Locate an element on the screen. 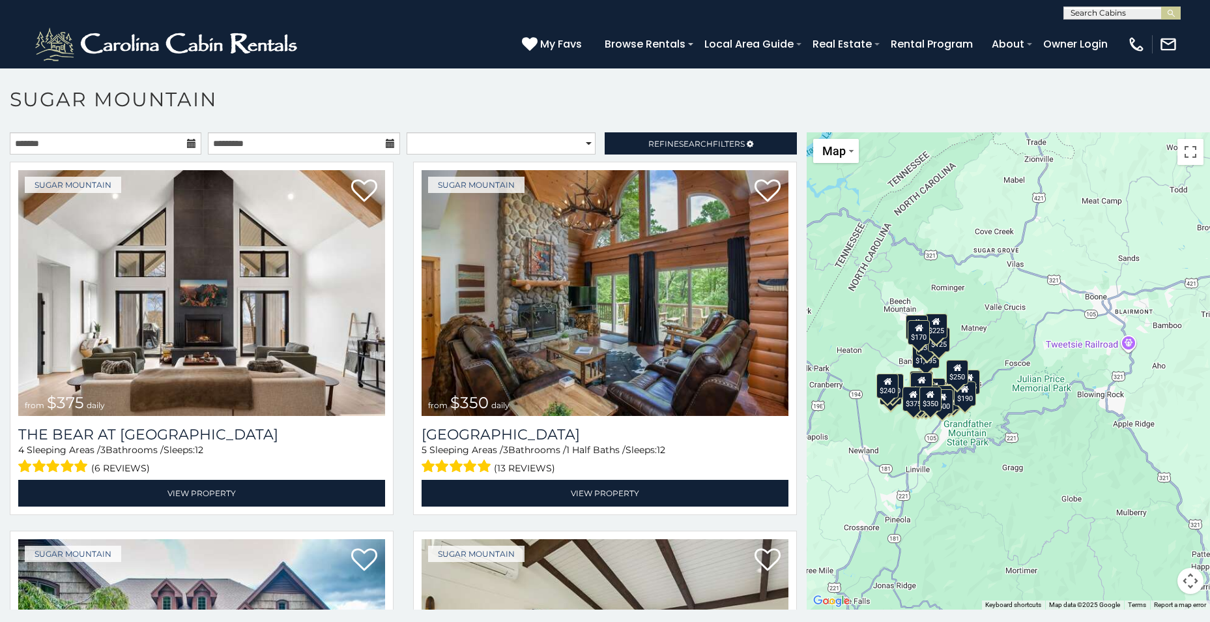 The width and height of the screenshot is (1210, 622). span: 4 is located at coordinates (21, 450).